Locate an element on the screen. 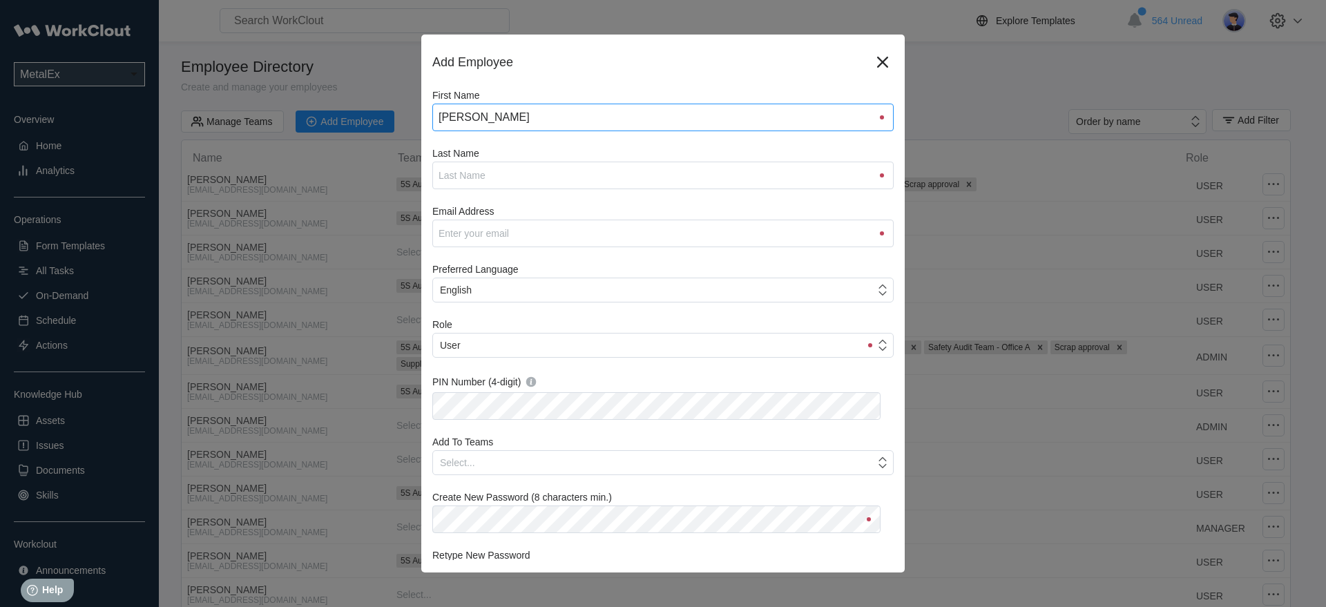 This screenshot has width=1326, height=607. div: English is located at coordinates (456, 290).